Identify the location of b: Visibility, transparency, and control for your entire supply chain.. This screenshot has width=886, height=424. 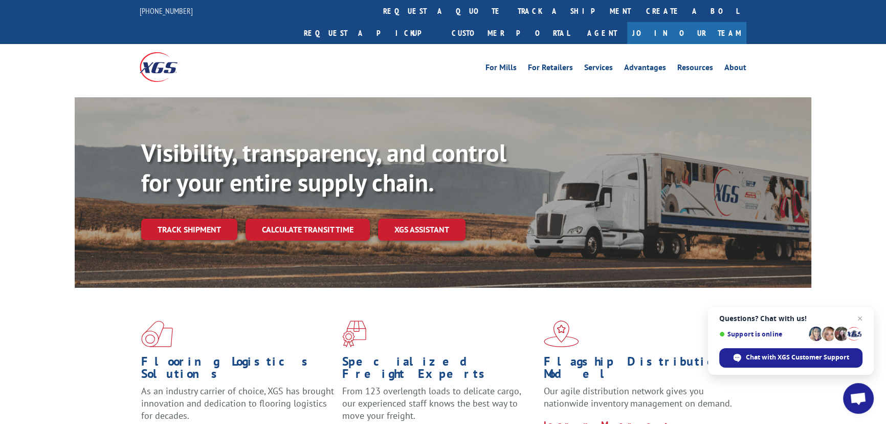
(324, 167).